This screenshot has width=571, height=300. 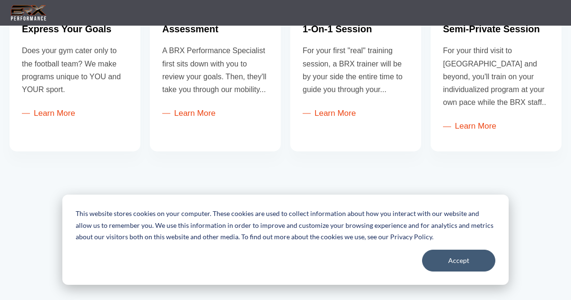 What do you see at coordinates (355, 70) in the screenshot?
I see `p: For your first "real" training session, a BRX trainer will be by your side the entire time to gui...` at bounding box center [355, 70].